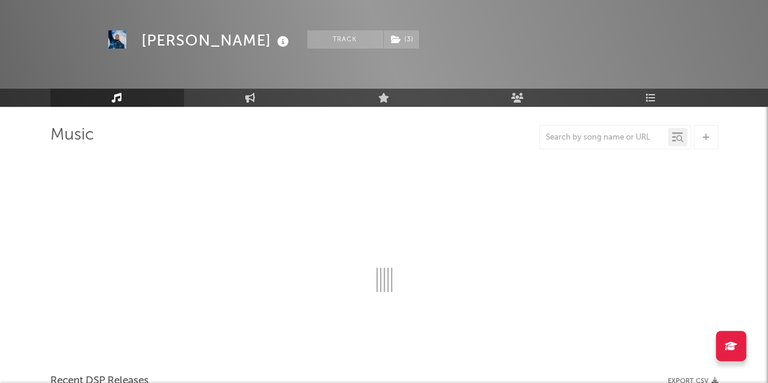 This screenshot has width=768, height=383. Describe the element at coordinates (401, 39) in the screenshot. I see `span: ( 3 )` at that location.